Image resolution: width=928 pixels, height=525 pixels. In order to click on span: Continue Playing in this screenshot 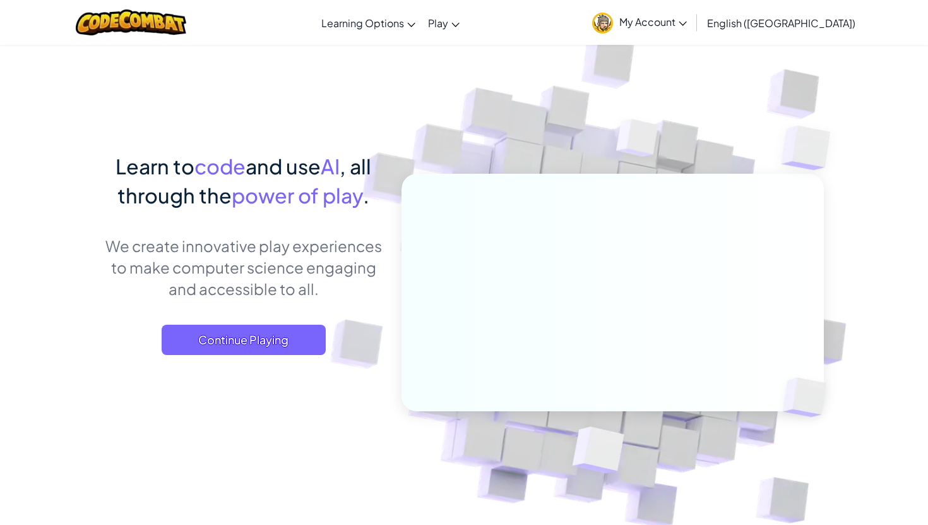, I will do `click(244, 340)`.